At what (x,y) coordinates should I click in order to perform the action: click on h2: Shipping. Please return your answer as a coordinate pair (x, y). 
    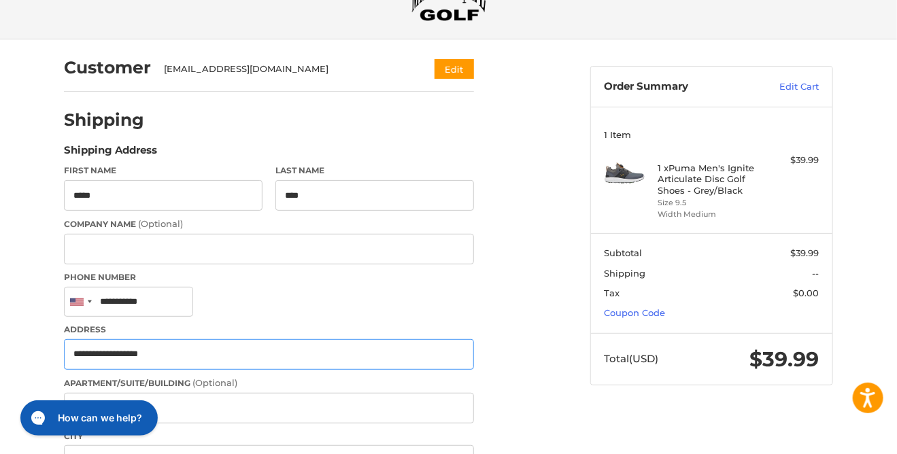
    Looking at the image, I should click on (104, 120).